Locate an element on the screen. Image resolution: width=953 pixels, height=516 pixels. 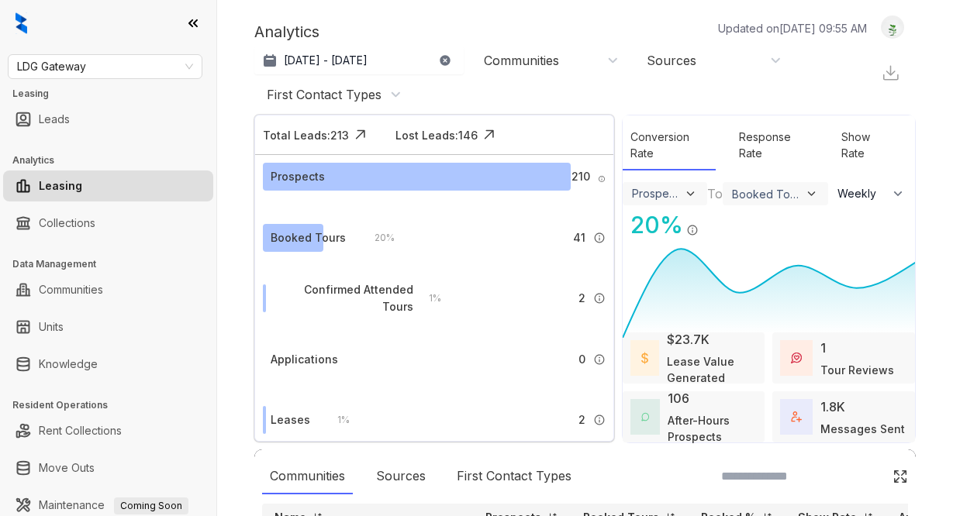
img: TotalFum is located at coordinates (796, 417).